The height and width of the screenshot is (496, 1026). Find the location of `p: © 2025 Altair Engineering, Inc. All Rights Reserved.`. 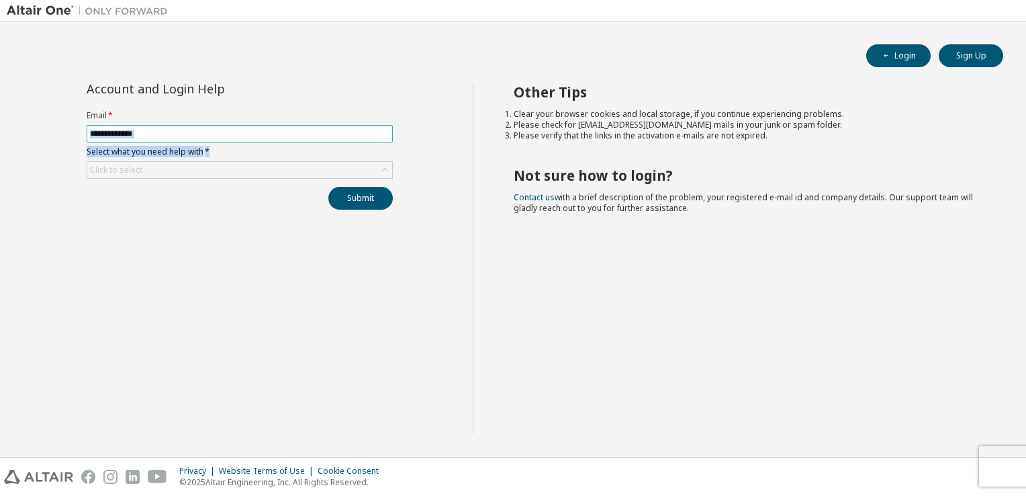

p: © 2025 Altair Engineering, Inc. All Rights Reserved. is located at coordinates (283, 482).